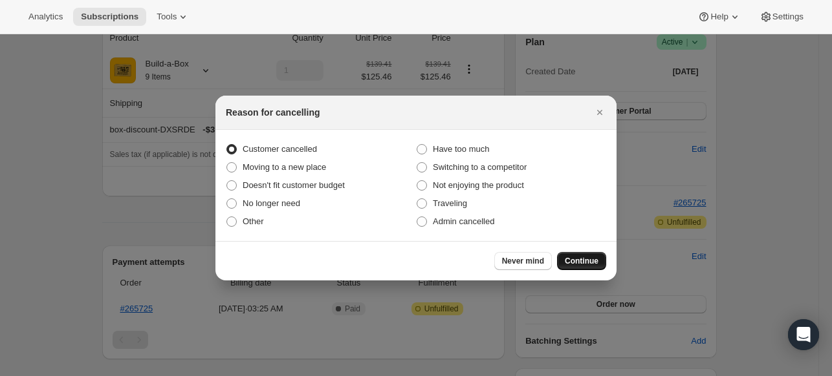 This screenshot has width=832, height=376. I want to click on span: Continue, so click(581, 261).